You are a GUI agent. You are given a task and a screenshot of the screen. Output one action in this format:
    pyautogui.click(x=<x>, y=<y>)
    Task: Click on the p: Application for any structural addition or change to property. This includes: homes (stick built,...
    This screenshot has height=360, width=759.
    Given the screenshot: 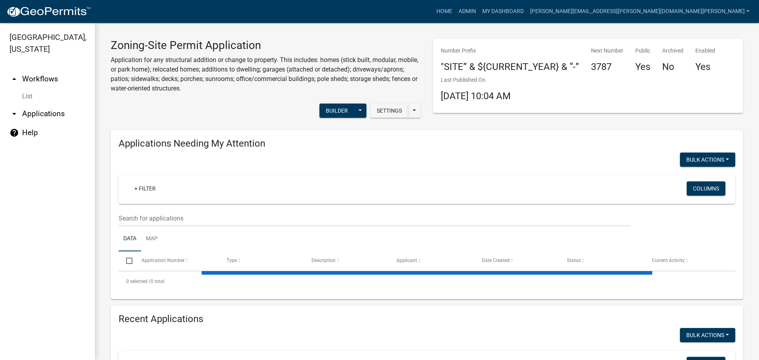 What is the action you would take?
    pyautogui.click(x=266, y=74)
    